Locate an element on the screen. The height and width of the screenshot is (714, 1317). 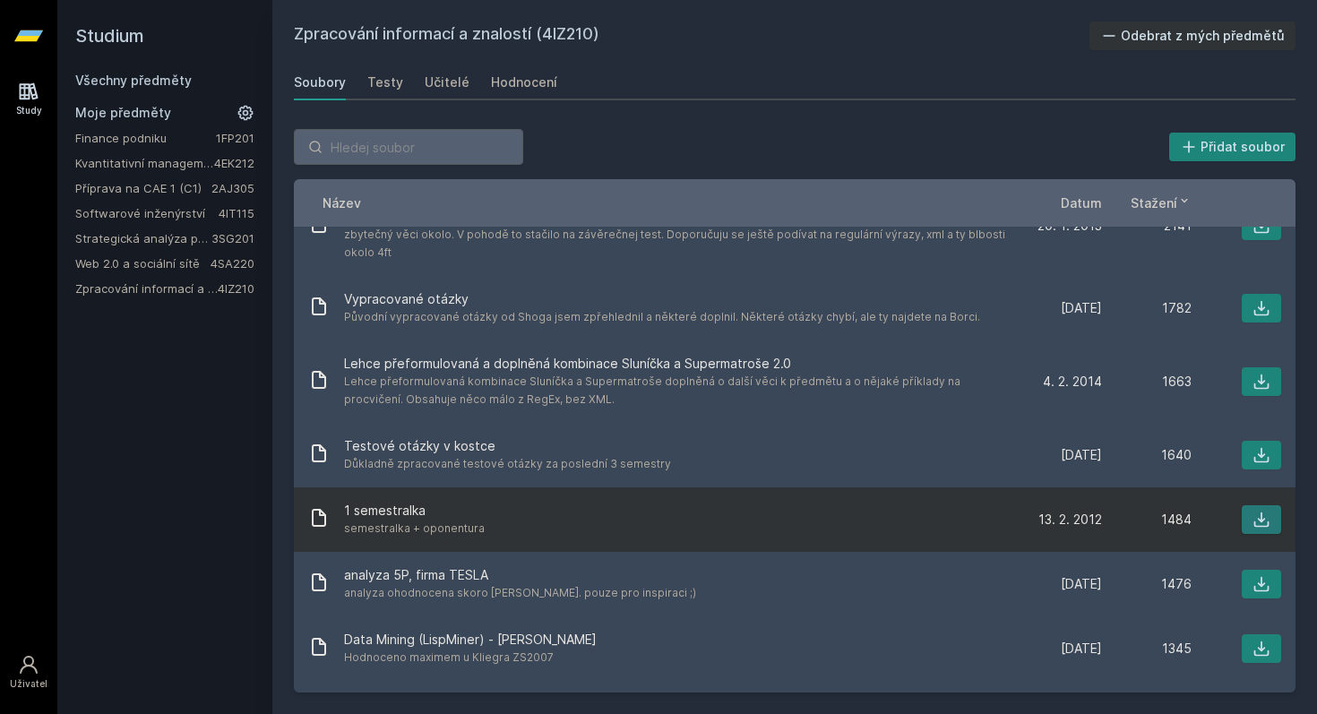
span: Moje předměty is located at coordinates (123, 113).